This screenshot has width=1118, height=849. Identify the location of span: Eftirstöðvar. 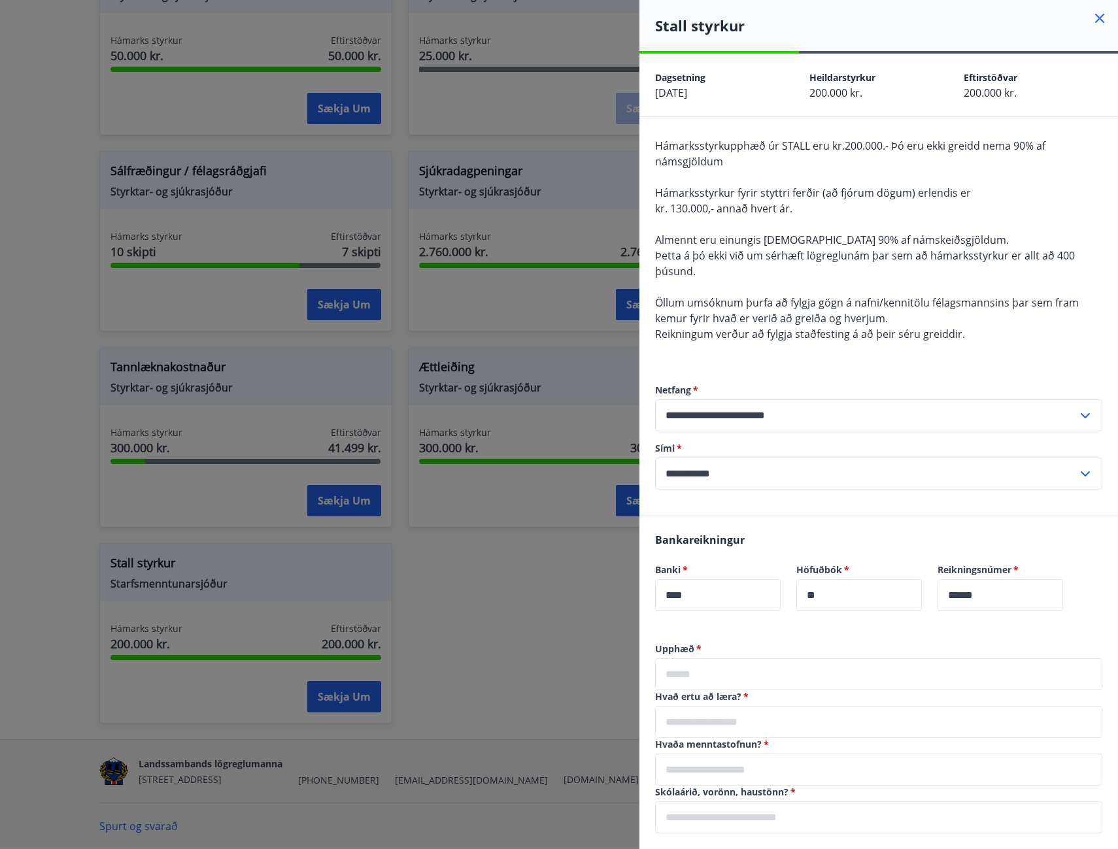
(991, 77).